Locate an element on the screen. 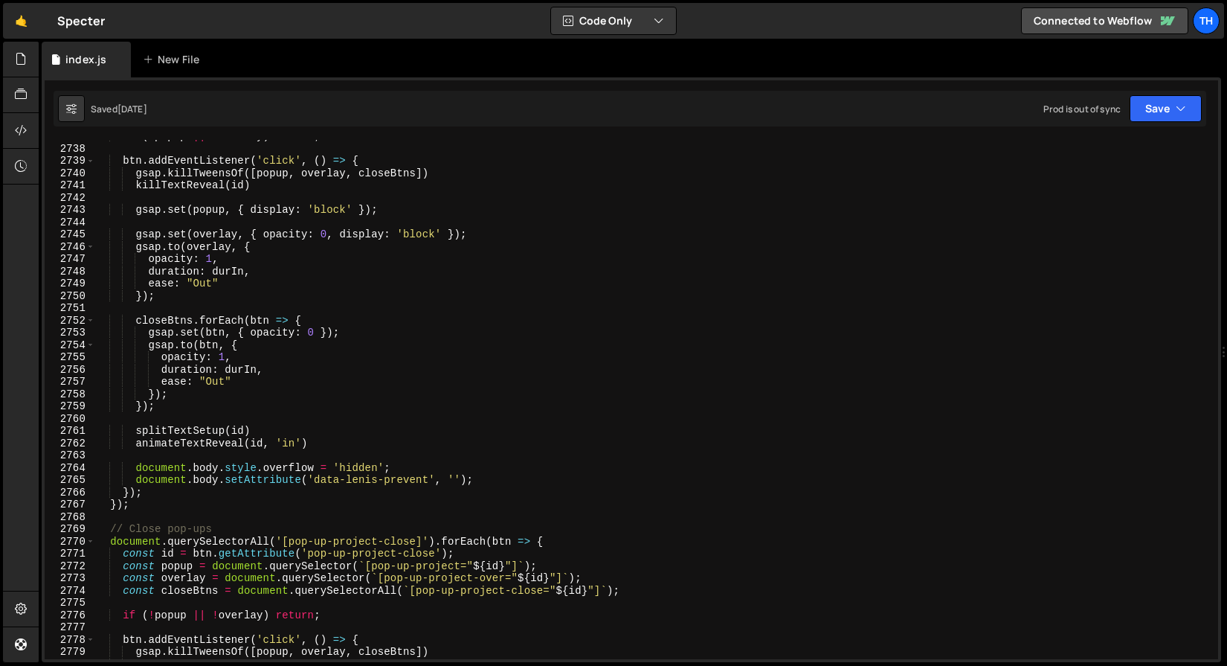 Image resolution: width=1227 pixels, height=666 pixels. div: 2754 is located at coordinates (70, 345).